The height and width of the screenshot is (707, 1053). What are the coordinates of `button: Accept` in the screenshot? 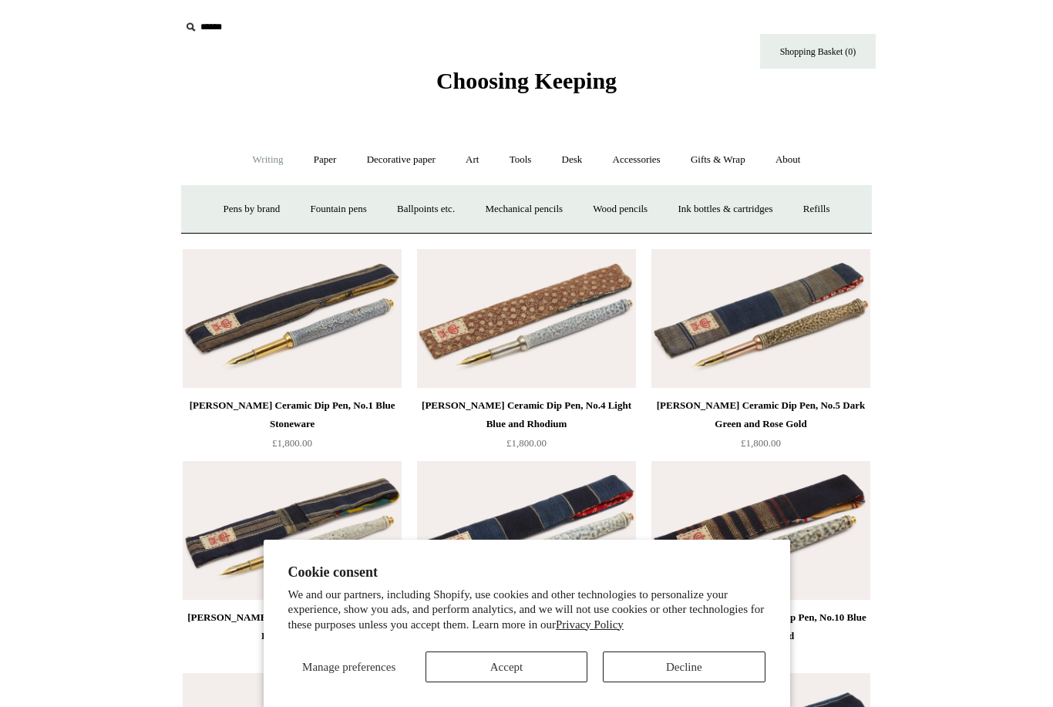 It's located at (507, 667).